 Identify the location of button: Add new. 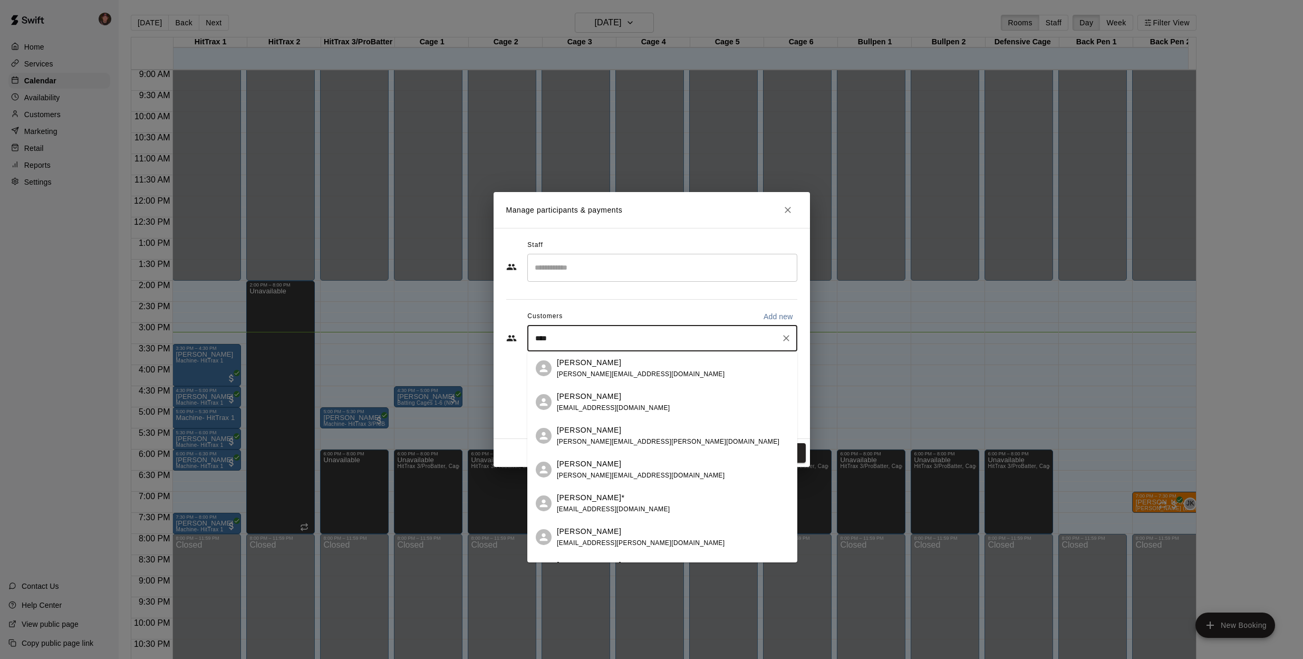
(778, 316).